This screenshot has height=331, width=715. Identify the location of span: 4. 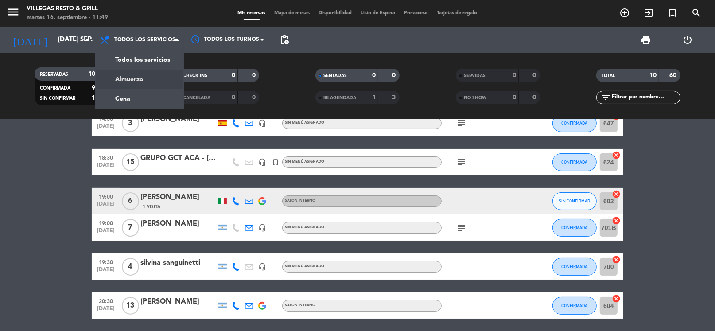
(130, 267).